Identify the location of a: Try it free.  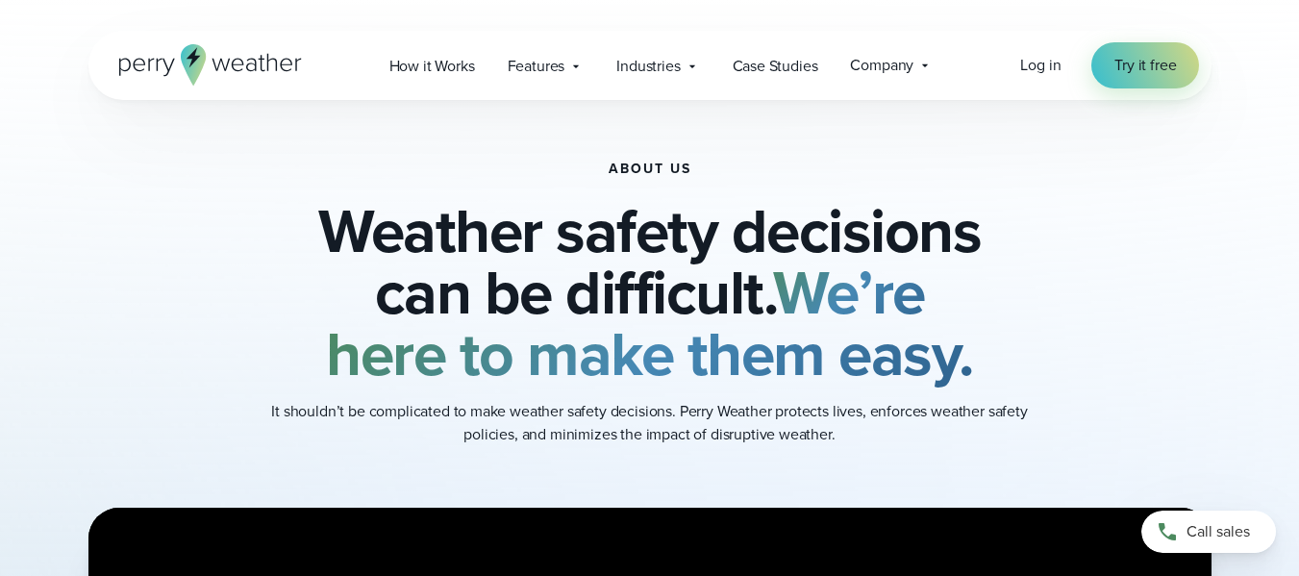
(1145, 65).